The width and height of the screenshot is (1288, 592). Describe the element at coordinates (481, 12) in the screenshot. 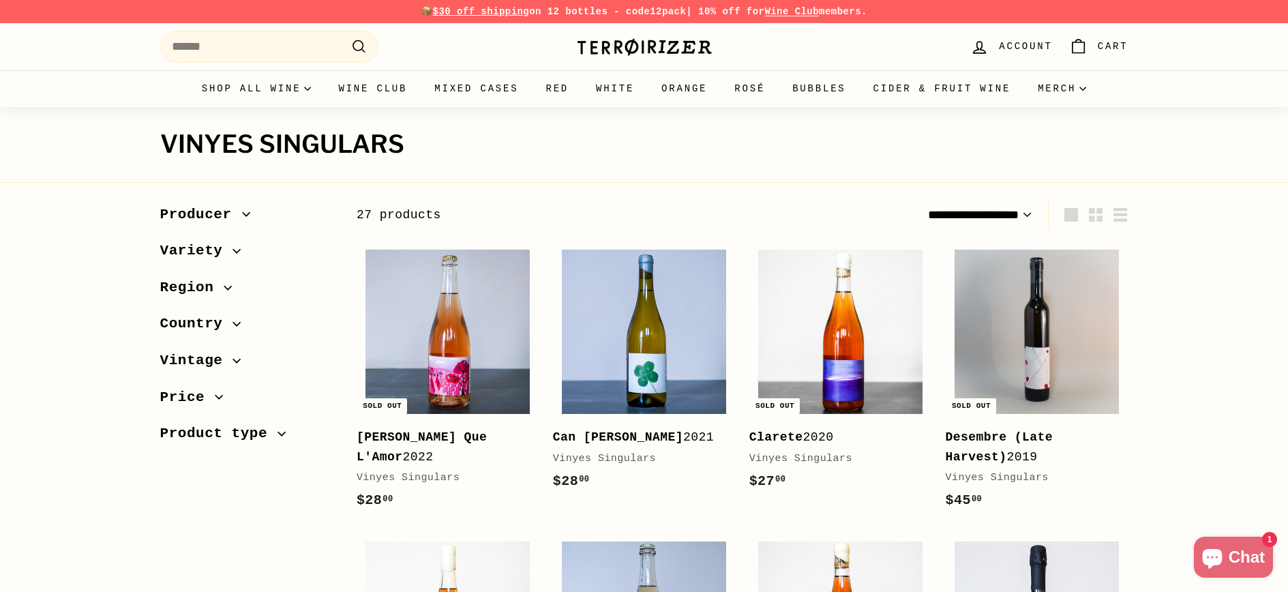

I see `span: $30 off shipping` at that location.